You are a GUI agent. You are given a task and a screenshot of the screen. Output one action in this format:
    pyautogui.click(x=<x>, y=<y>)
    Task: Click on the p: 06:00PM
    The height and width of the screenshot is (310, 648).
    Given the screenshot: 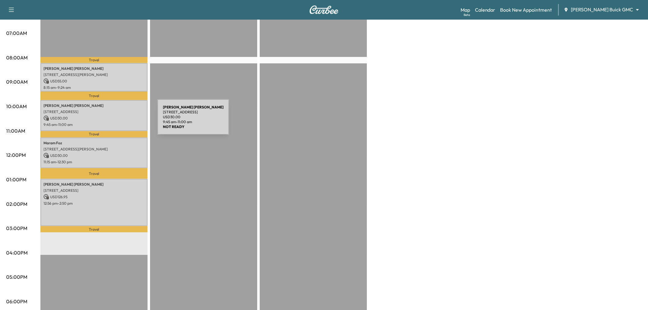 What is the action you would take?
    pyautogui.click(x=17, y=301)
    